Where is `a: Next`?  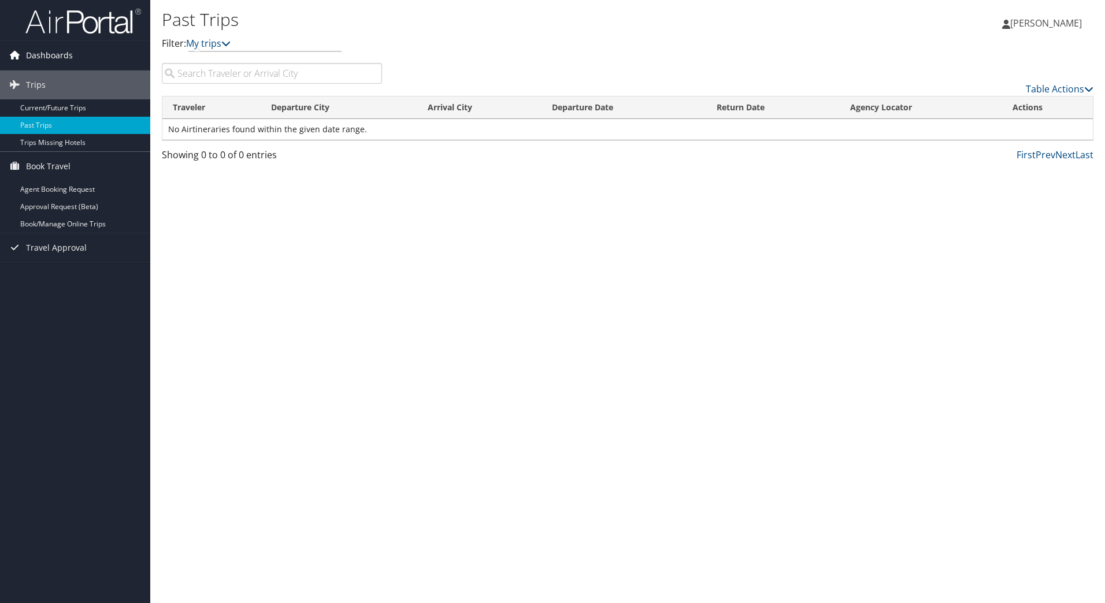 a: Next is located at coordinates (1065, 155).